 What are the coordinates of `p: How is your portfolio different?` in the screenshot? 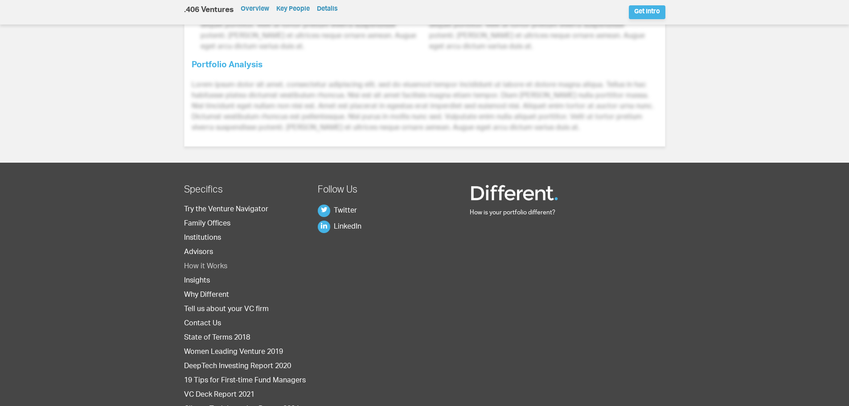 It's located at (567, 213).